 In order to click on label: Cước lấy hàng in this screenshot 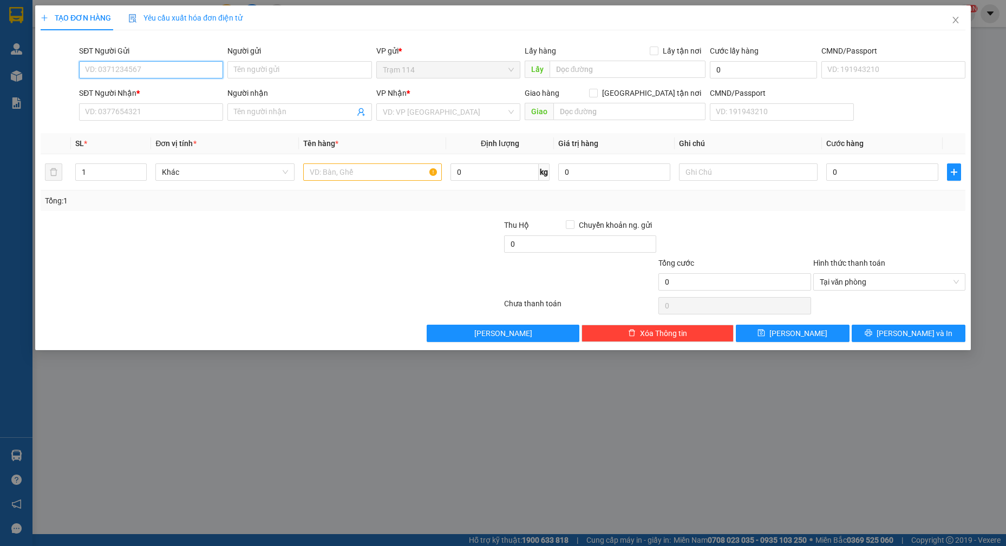, I will do `click(734, 51)`.